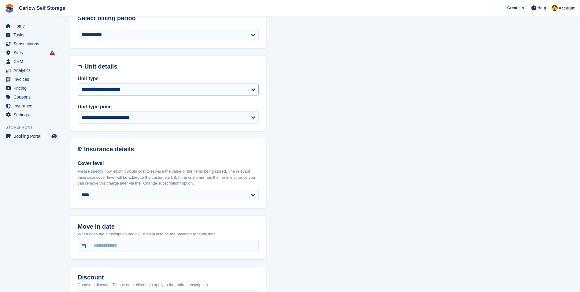  I want to click on img: unit-details-icon-595b0c5c156355b767ba7b61e002efae458ec76ed5ec05730b8e856ff9ea34a9.svg, so click(80, 66).